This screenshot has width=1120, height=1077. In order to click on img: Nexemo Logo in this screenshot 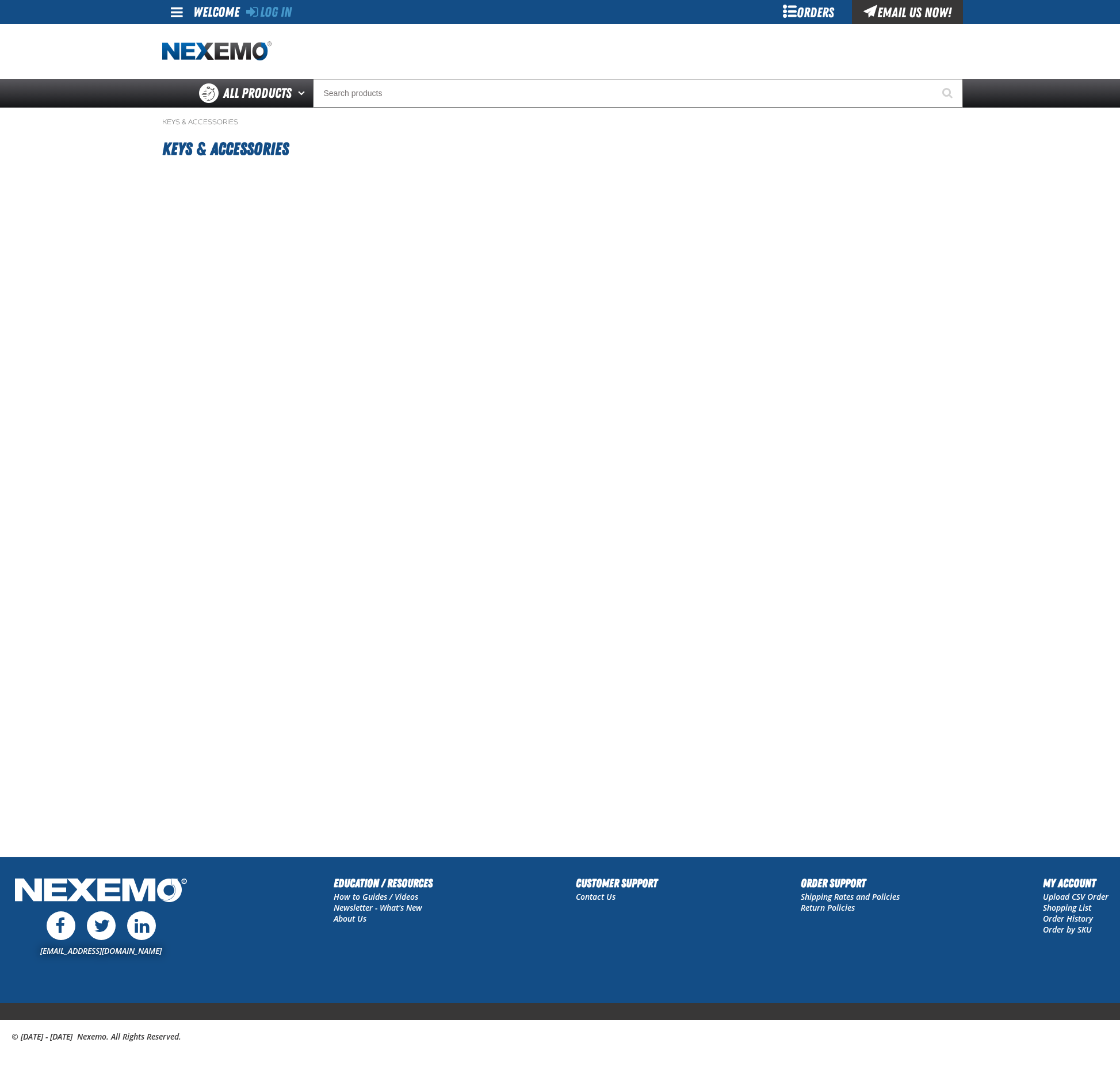, I will do `click(100, 891)`.